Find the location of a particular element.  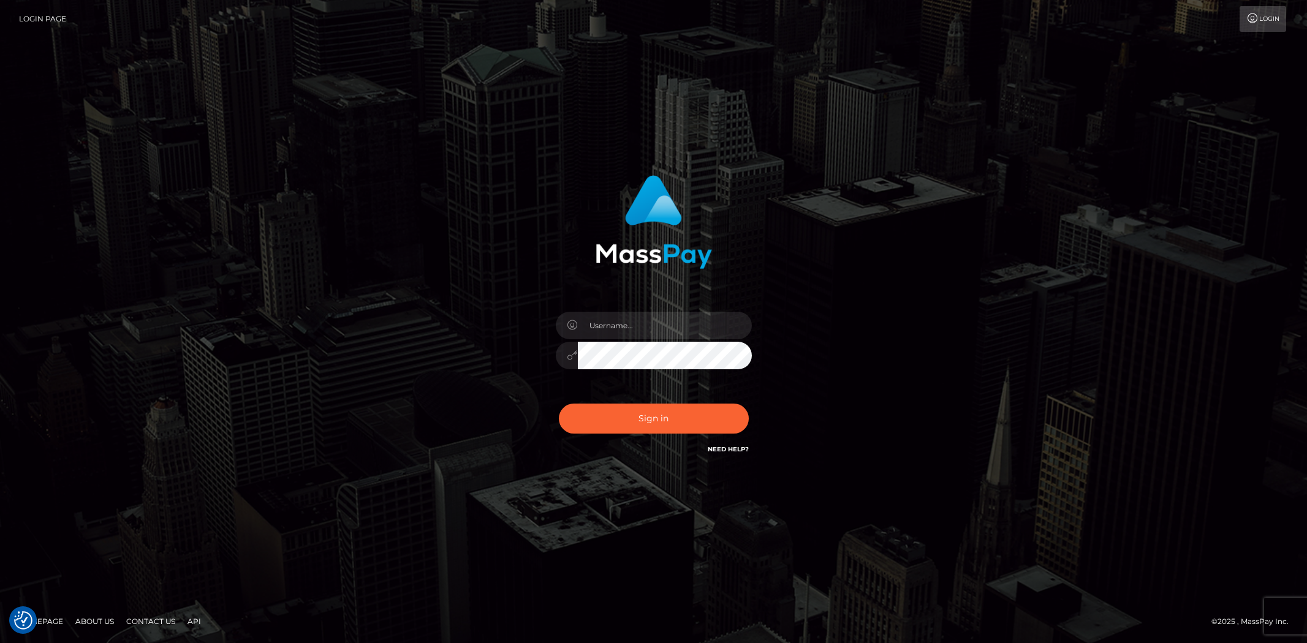

button: Consent Preferences is located at coordinates (23, 620).